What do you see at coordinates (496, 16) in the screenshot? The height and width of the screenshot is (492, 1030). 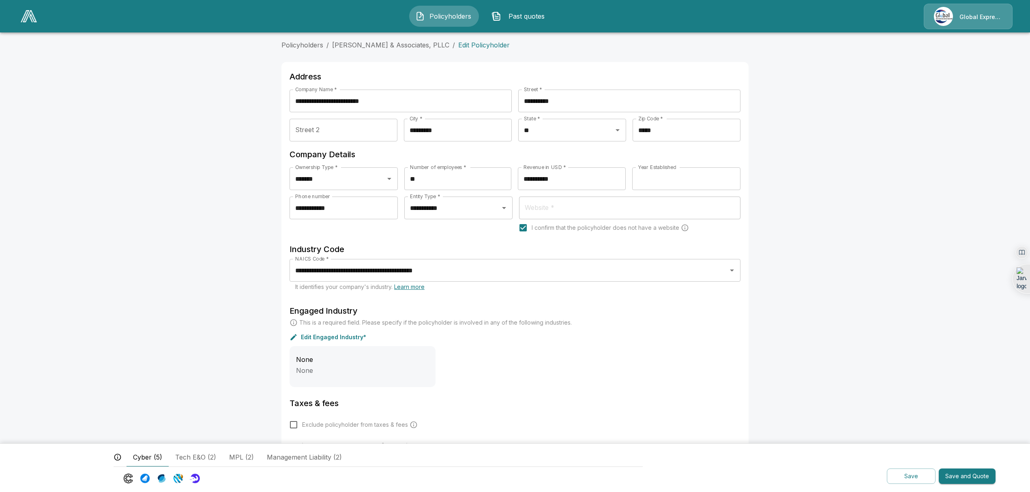 I see `img: Past quotes Icon` at bounding box center [496, 16].